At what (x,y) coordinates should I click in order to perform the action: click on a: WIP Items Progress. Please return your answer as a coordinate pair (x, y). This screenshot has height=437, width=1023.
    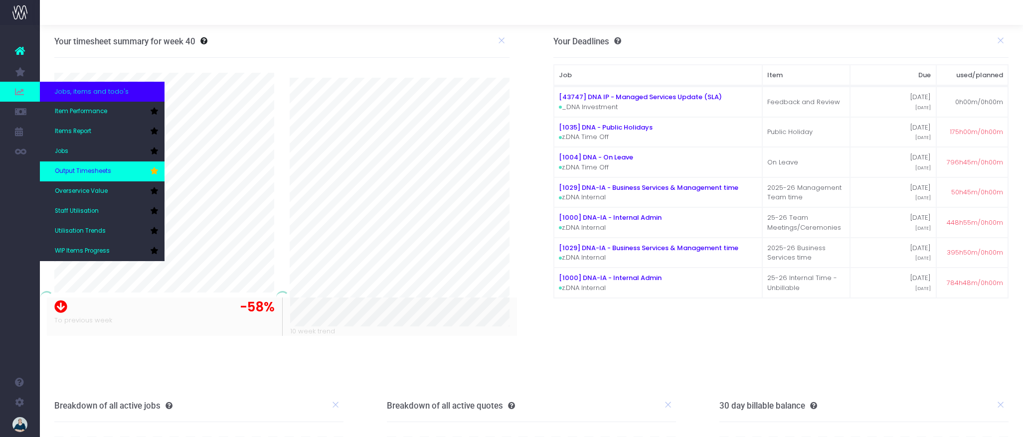
    Looking at the image, I should click on (102, 251).